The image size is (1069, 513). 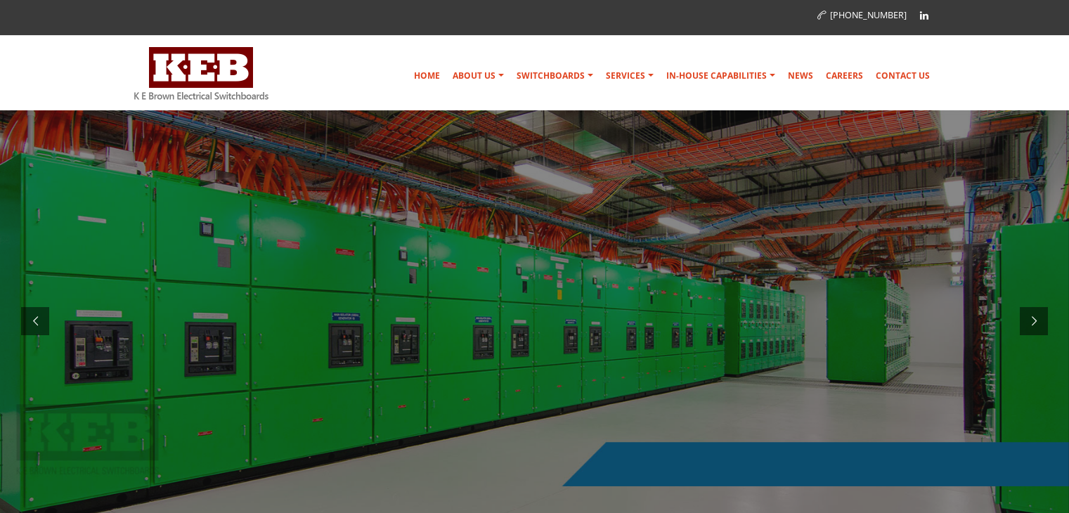 What do you see at coordinates (427, 76) in the screenshot?
I see `a: Home` at bounding box center [427, 76].